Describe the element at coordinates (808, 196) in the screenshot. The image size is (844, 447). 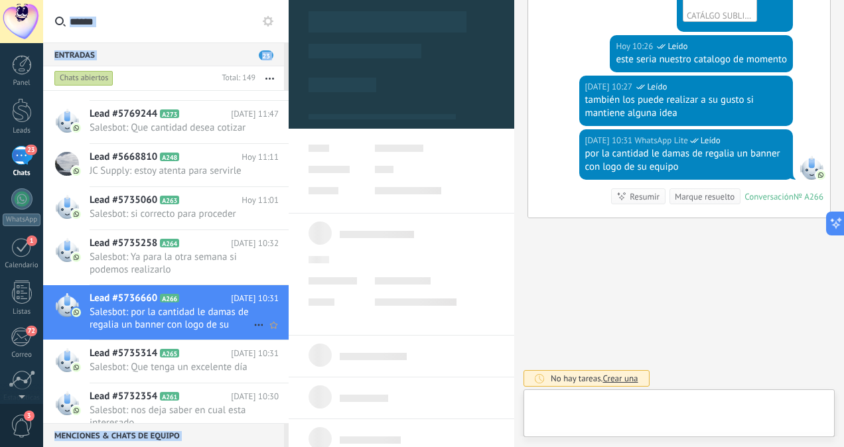
I see `div: № A266` at that location.